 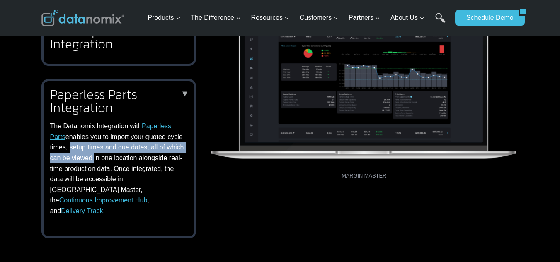 What do you see at coordinates (82, 211) in the screenshot?
I see `a: Delivery Track` at bounding box center [82, 211].